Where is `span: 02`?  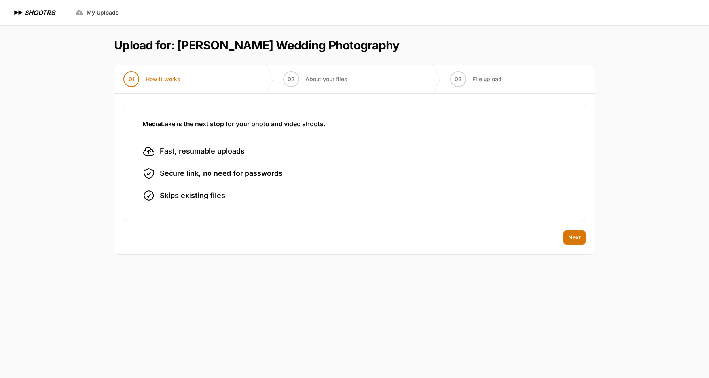
span: 02 is located at coordinates (291, 79).